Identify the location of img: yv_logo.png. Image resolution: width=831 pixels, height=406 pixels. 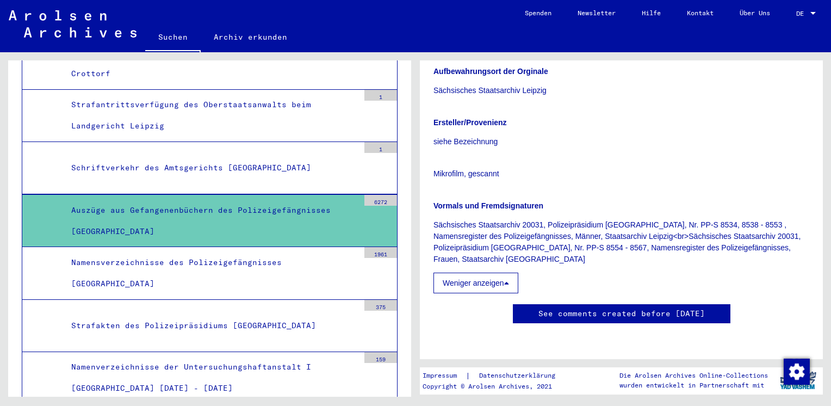
(798, 380).